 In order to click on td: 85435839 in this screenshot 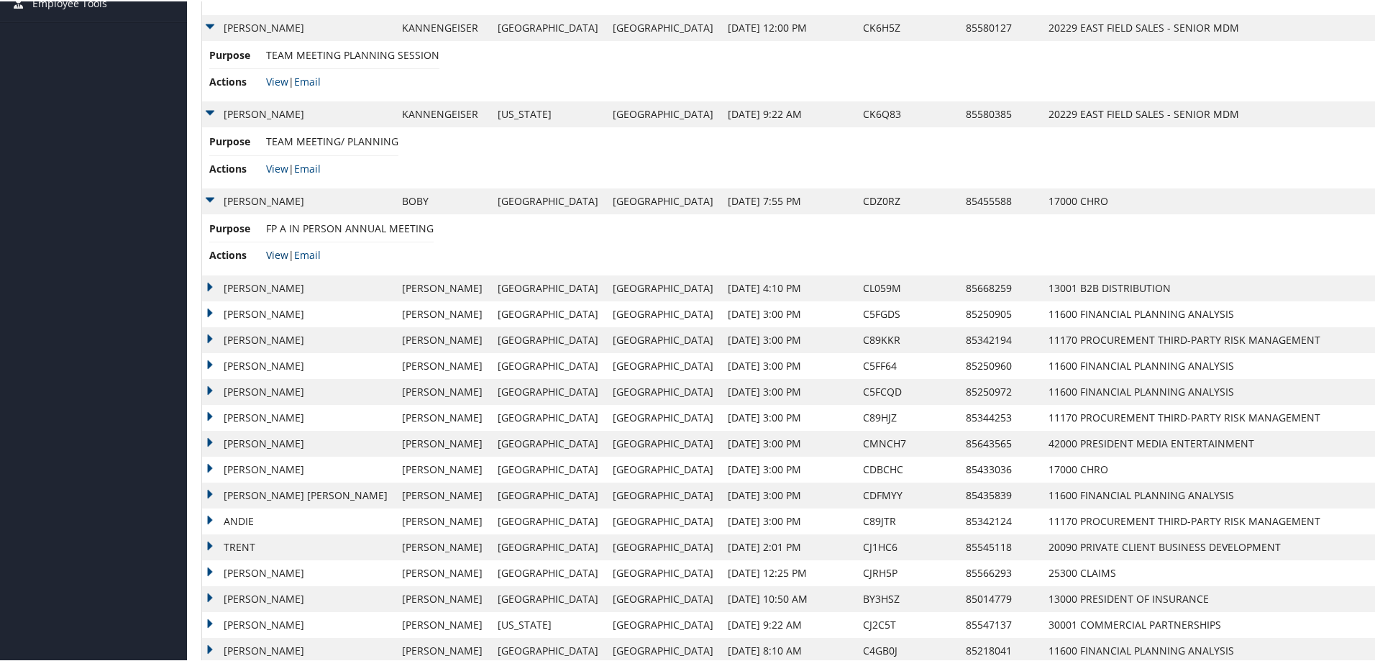, I will do `click(1000, 494)`.